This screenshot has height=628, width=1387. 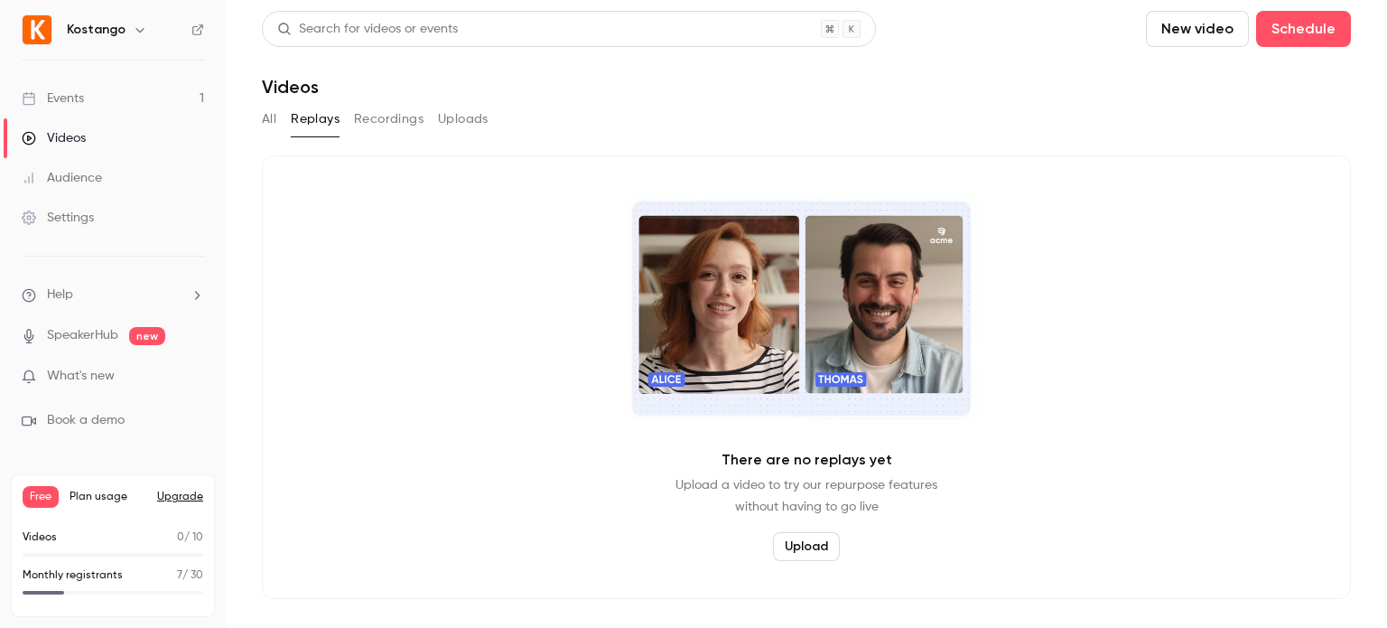 What do you see at coordinates (113, 294) in the screenshot?
I see `li: help-dropdown-opener` at bounding box center [113, 294].